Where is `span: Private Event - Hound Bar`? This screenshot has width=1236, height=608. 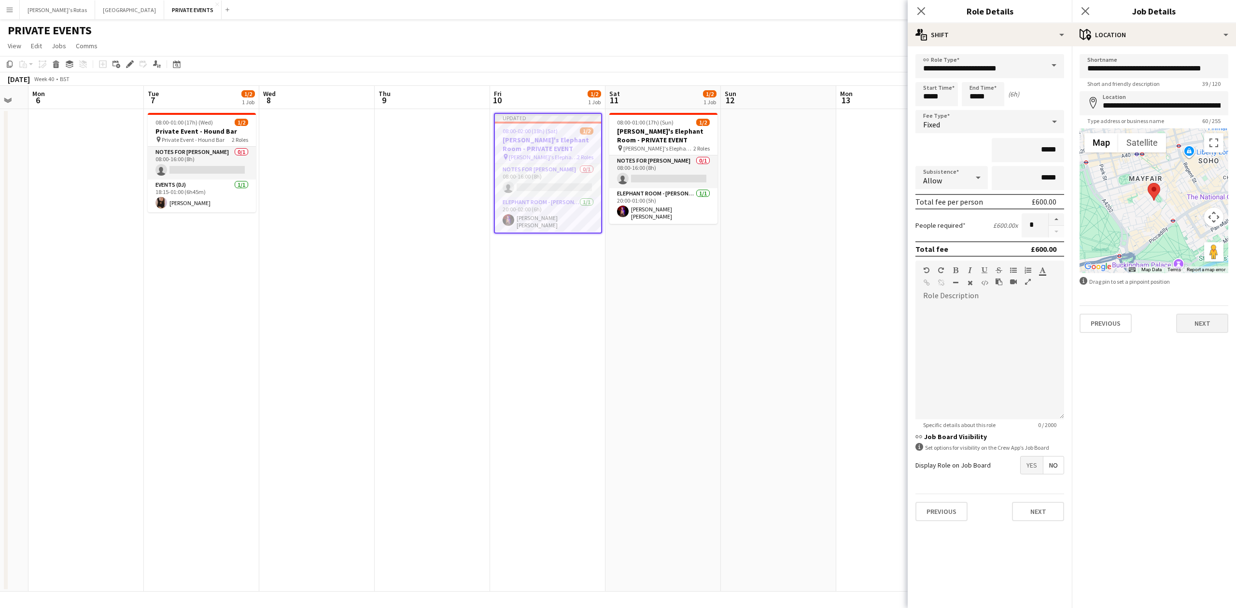
span: Private Event - Hound Bar is located at coordinates (193, 140).